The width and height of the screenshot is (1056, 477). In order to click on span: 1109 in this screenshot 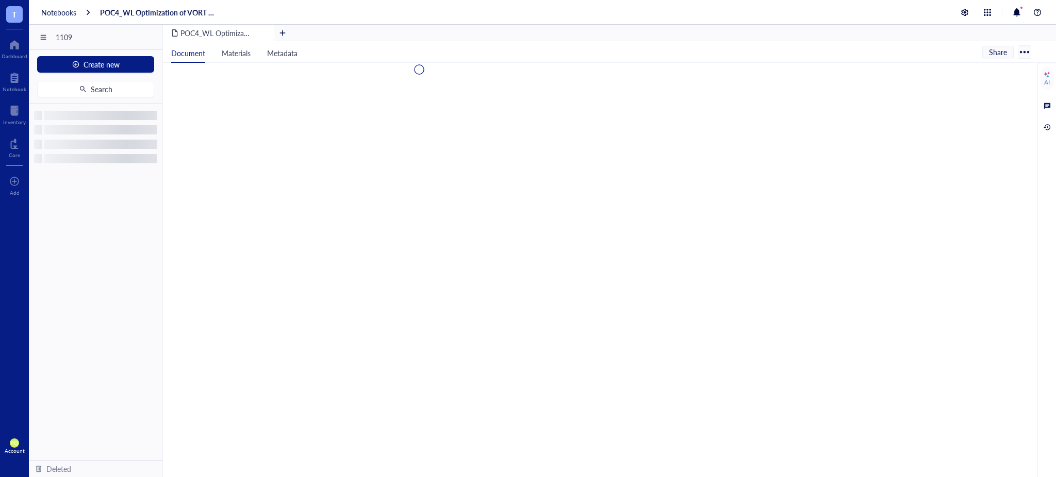, I will do `click(107, 37)`.